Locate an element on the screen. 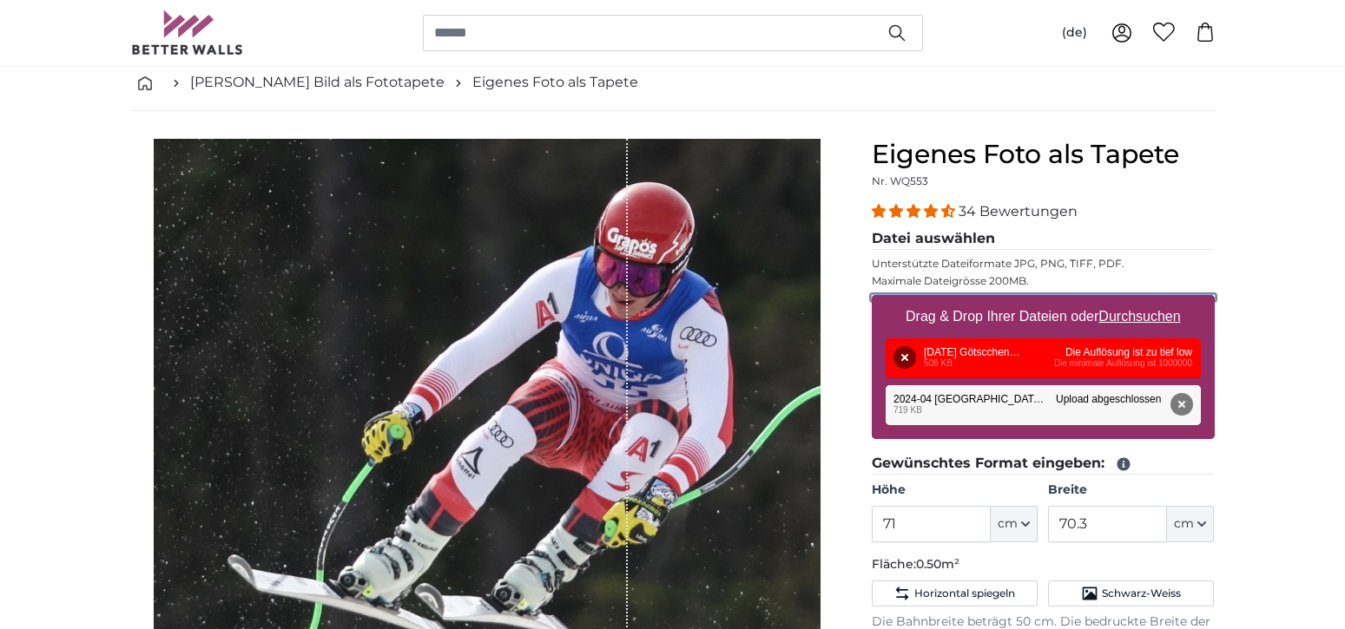 This screenshot has width=1345, height=629. span: 4.32 stars is located at coordinates (915, 211).